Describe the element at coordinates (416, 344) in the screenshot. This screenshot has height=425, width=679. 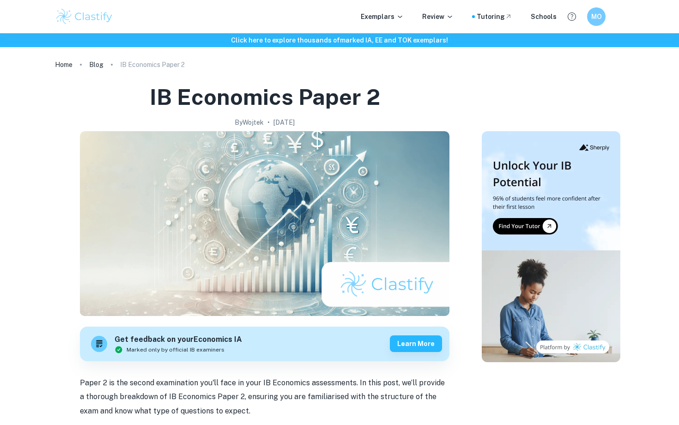
I see `button: Learn more` at that location.